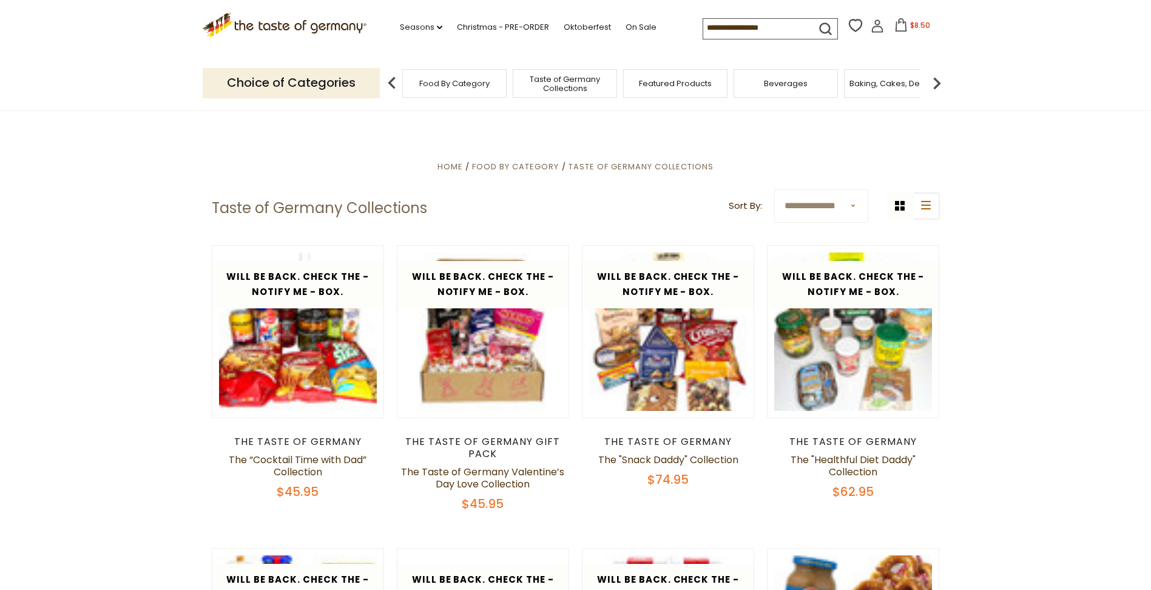  What do you see at coordinates (392, 83) in the screenshot?
I see `img: previous arrow` at bounding box center [392, 83].